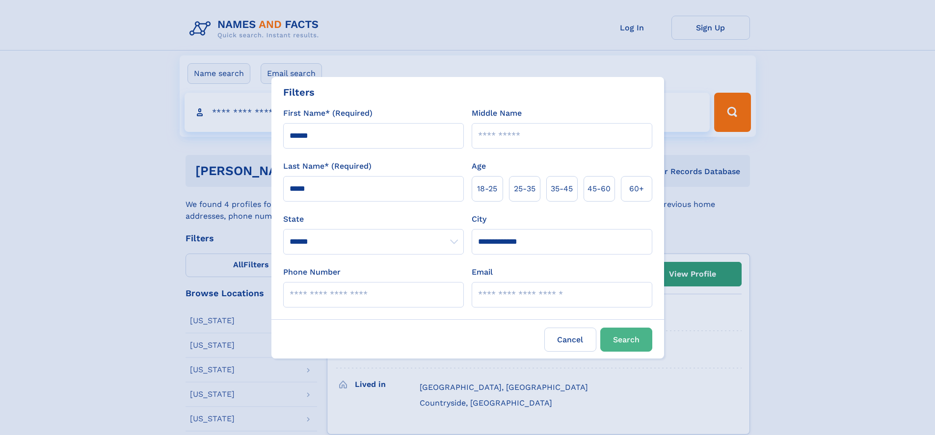  Describe the element at coordinates (328, 113) in the screenshot. I see `label: First Name* (Required)` at that location.